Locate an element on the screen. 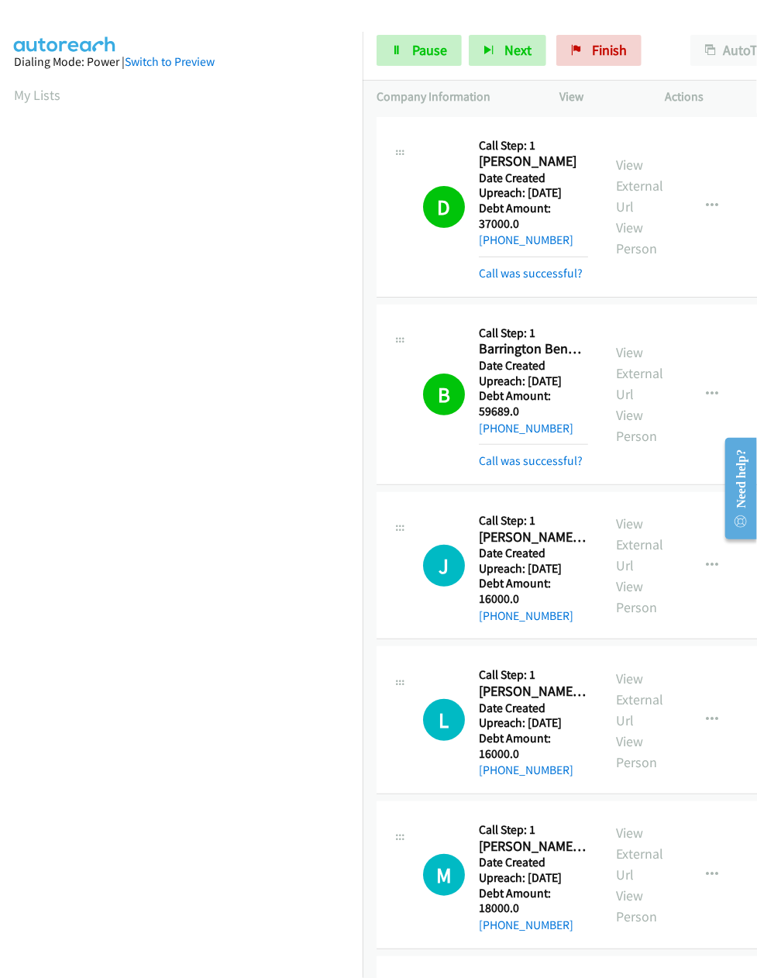  h2: Barrington Benaine is located at coordinates (533, 349).